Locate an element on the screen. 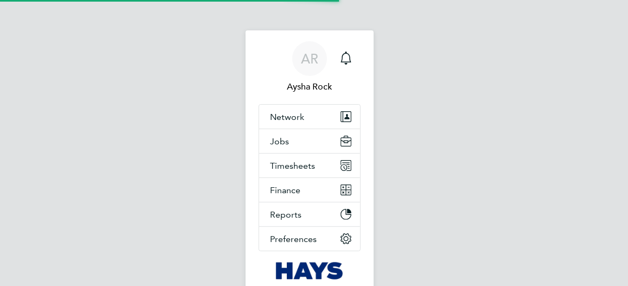 The width and height of the screenshot is (628, 286). span: Jobs is located at coordinates (279, 141).